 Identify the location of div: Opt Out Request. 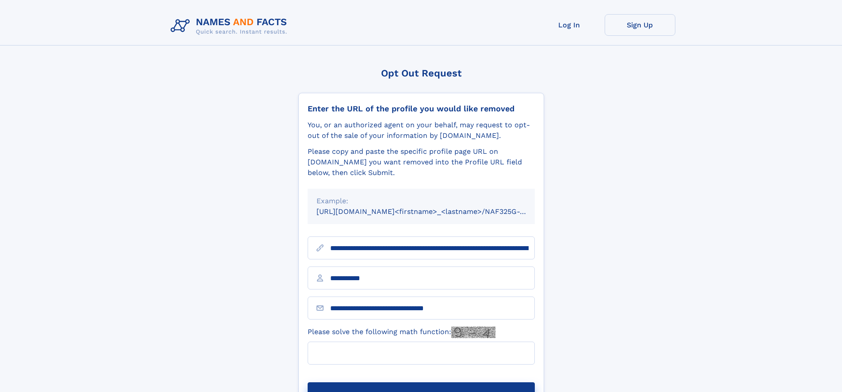
(421, 73).